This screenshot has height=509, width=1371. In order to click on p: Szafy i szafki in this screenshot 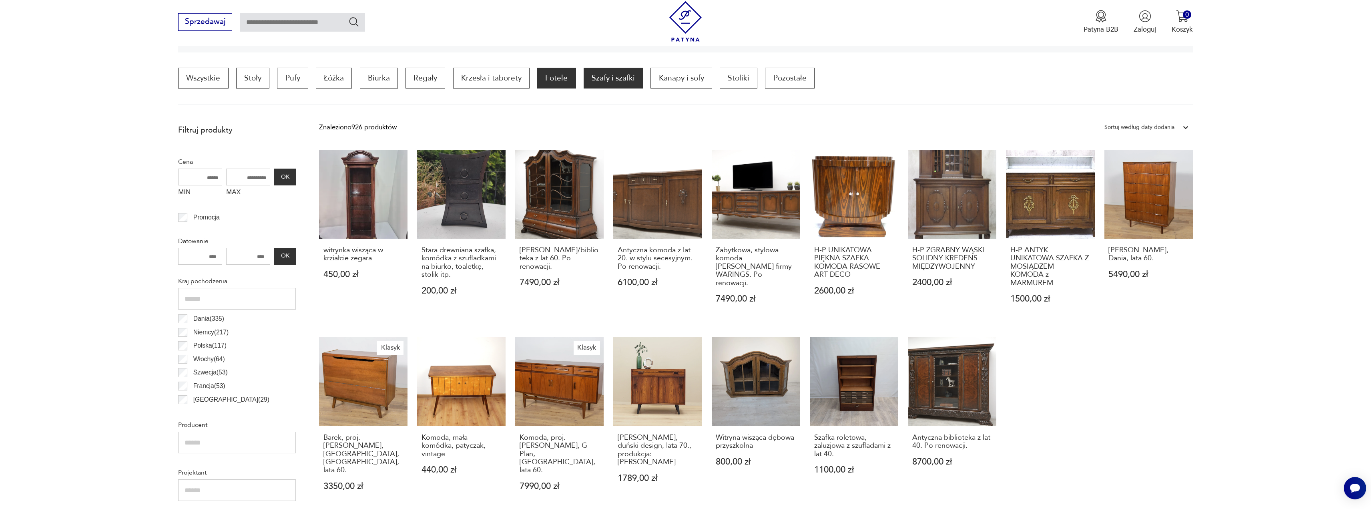, I will do `click(613, 78)`.